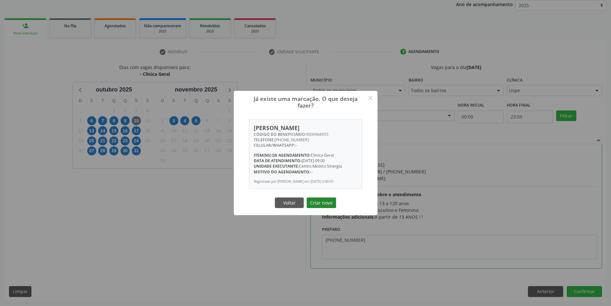 Image resolution: width=611 pixels, height=306 pixels. Describe the element at coordinates (289, 203) in the screenshot. I see `button: Voltar` at that location.